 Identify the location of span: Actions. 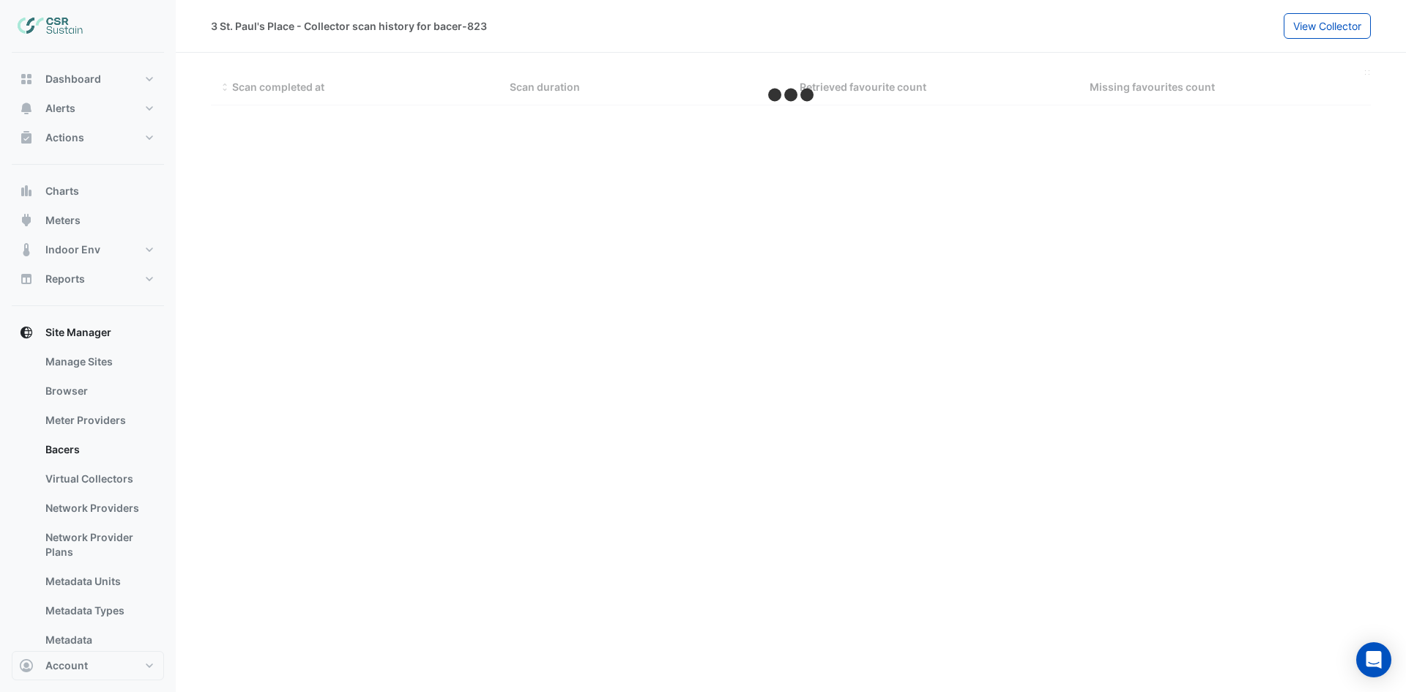
(64, 138).